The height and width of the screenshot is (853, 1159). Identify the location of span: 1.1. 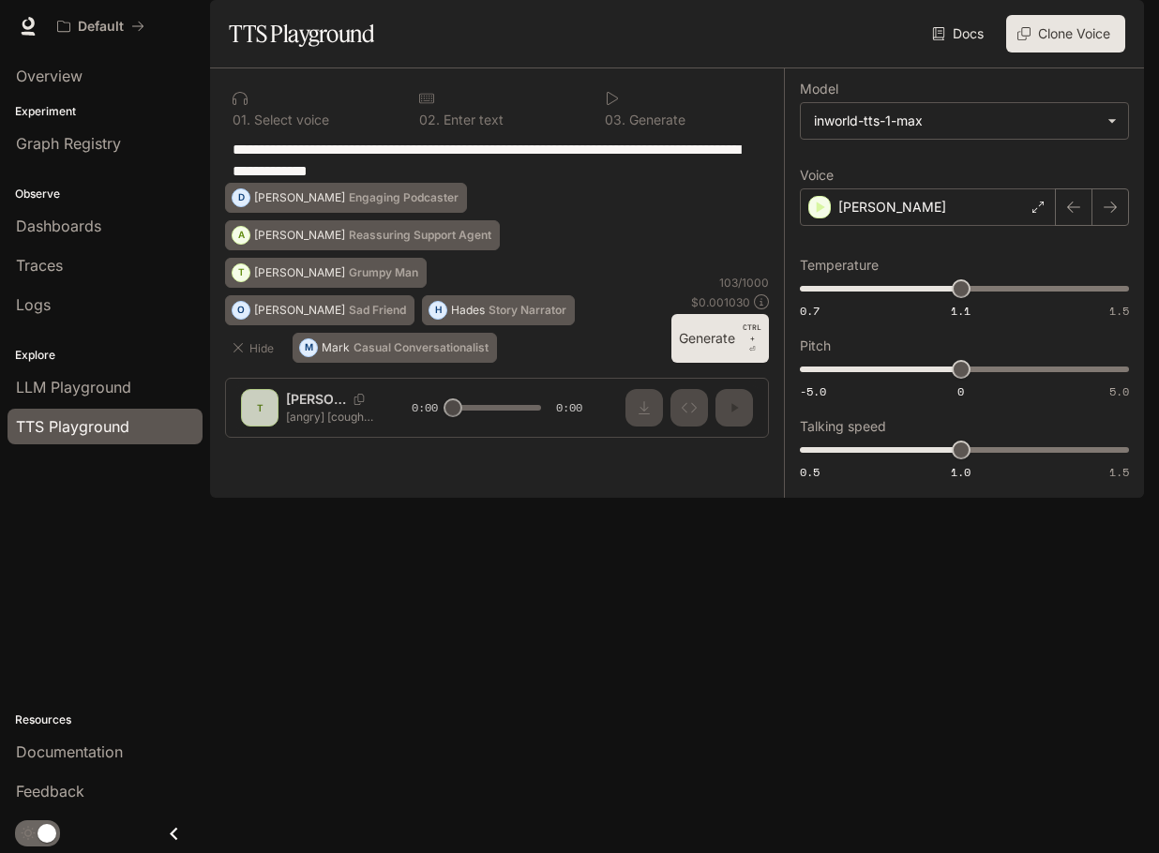
(960, 310).